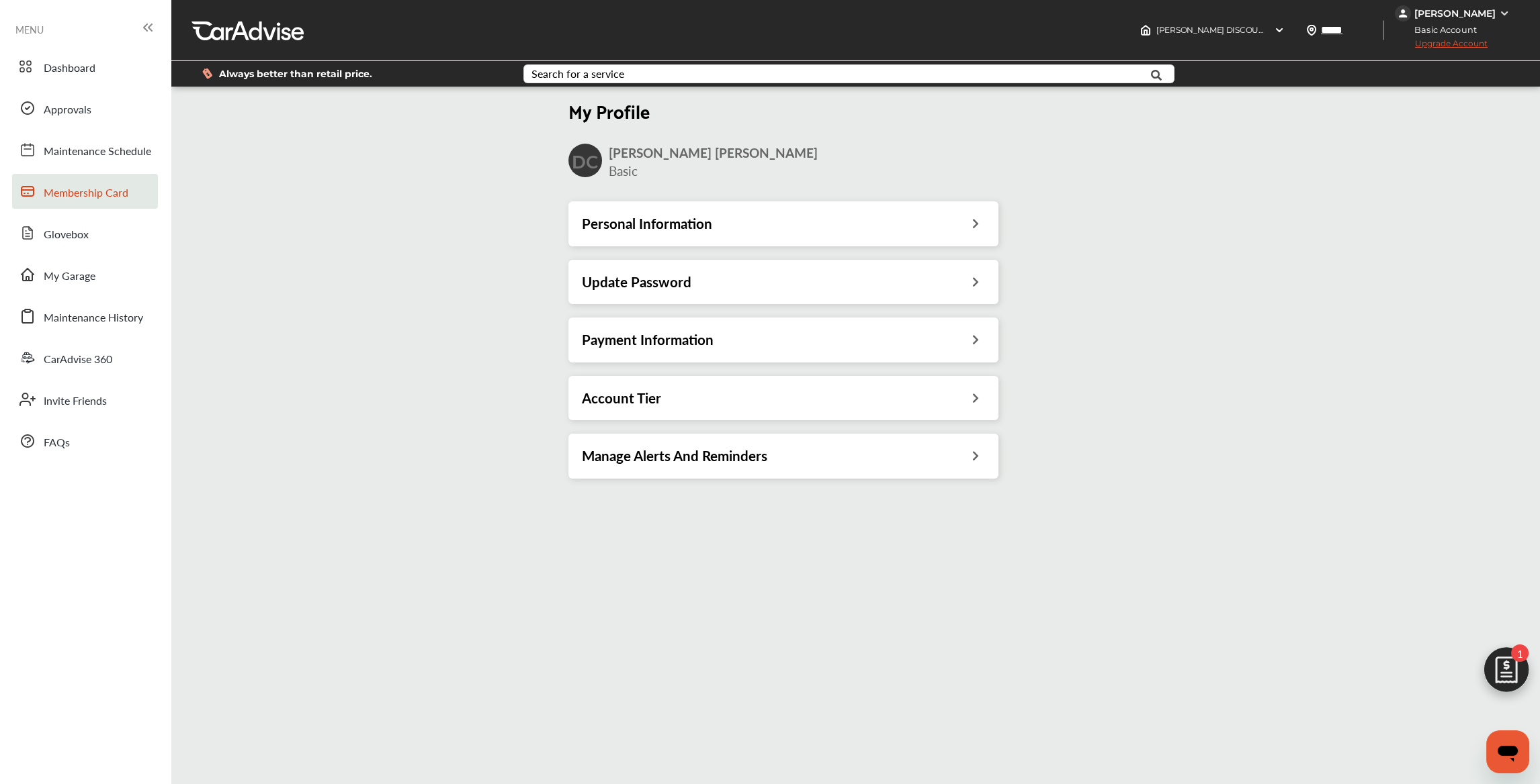 Image resolution: width=1540 pixels, height=784 pixels. What do you see at coordinates (578, 74) in the screenshot?
I see `div: Search for a service` at bounding box center [578, 74].